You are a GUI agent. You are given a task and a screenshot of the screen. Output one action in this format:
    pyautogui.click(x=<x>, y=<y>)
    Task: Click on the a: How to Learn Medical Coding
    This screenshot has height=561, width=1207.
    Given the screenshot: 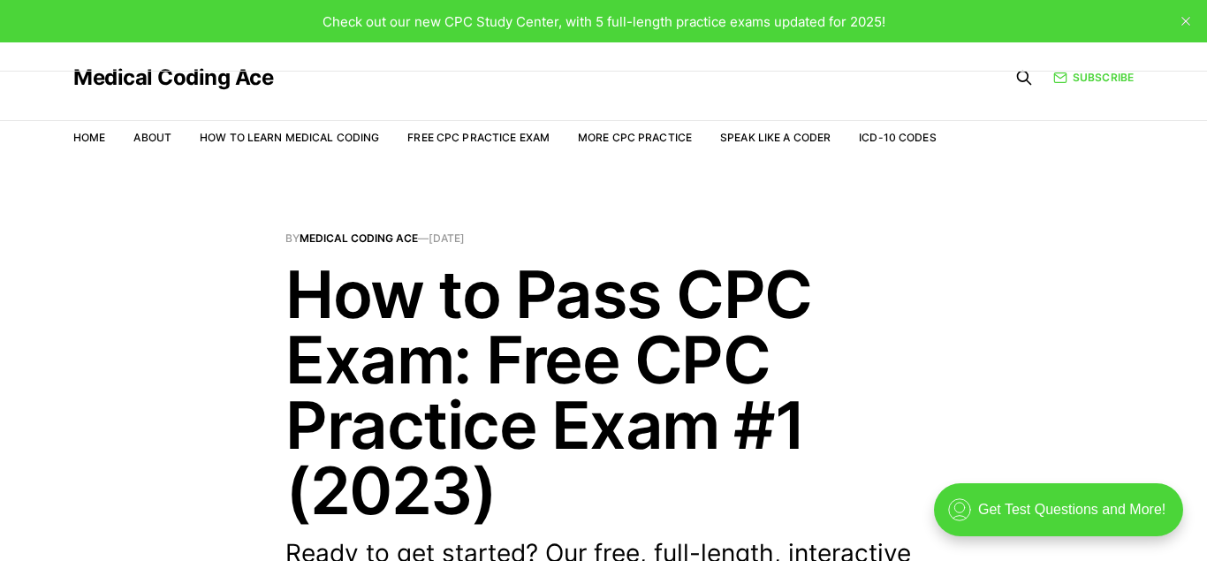 What is the action you would take?
    pyautogui.click(x=289, y=137)
    